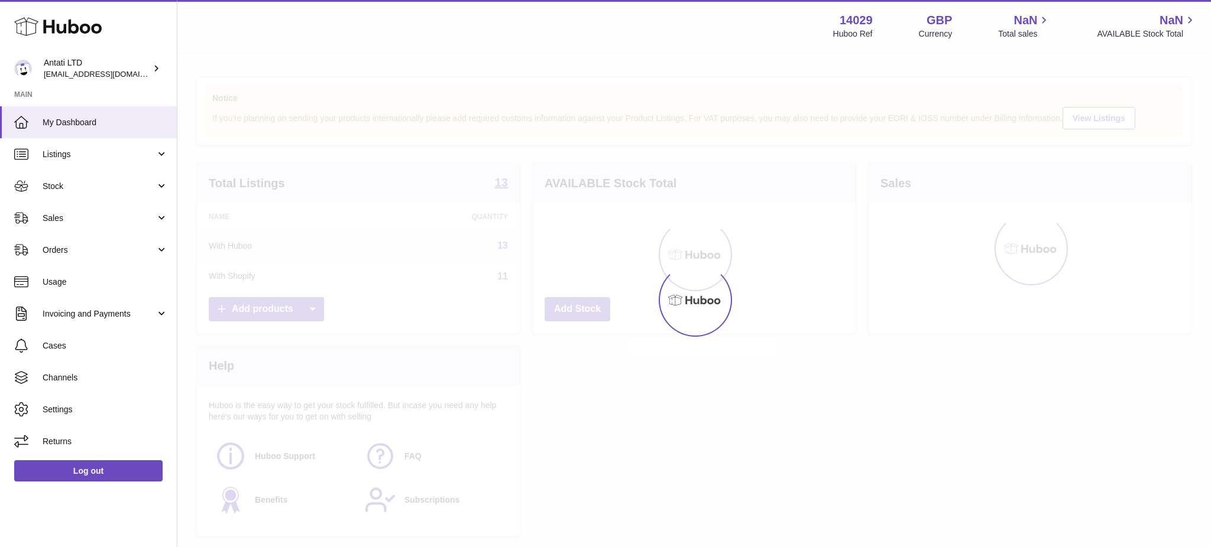  What do you see at coordinates (99, 218) in the screenshot?
I see `span: Sales` at bounding box center [99, 218].